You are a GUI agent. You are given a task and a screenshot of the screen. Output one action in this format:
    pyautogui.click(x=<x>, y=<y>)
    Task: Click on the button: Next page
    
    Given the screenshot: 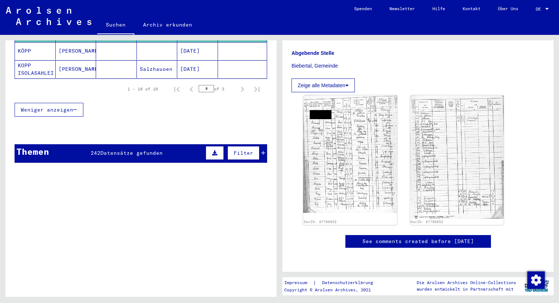 What is the action you would take?
    pyautogui.click(x=242, y=89)
    